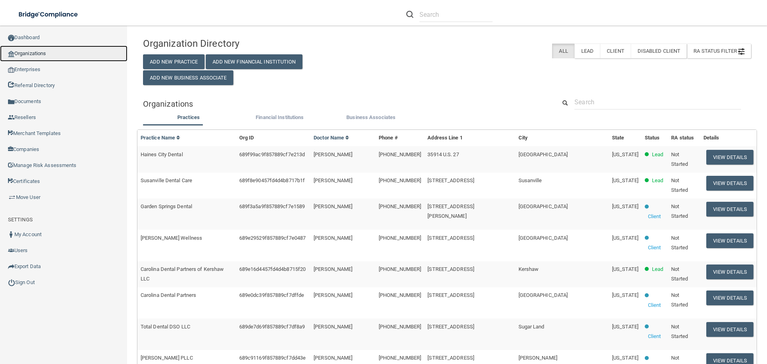 The image size is (767, 364). I want to click on th: Phone #, so click(400, 138).